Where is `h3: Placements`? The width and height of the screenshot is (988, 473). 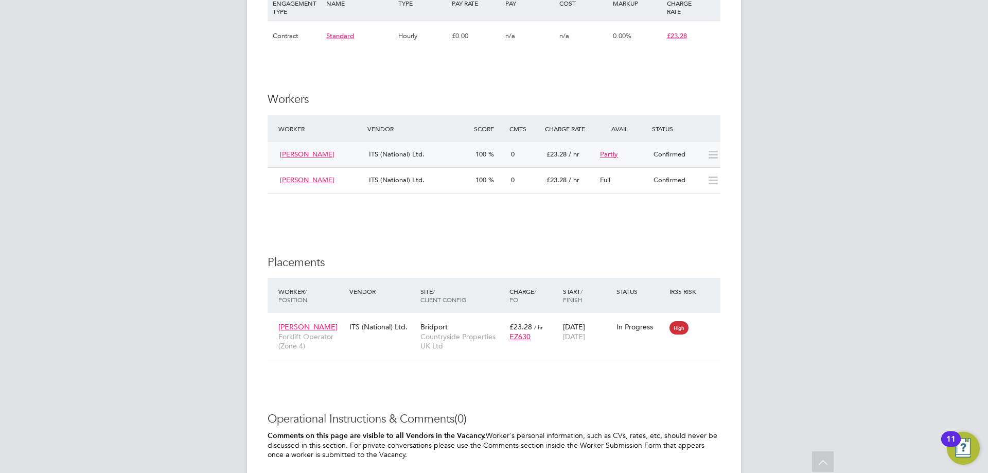
h3: Placements is located at coordinates (494, 262).